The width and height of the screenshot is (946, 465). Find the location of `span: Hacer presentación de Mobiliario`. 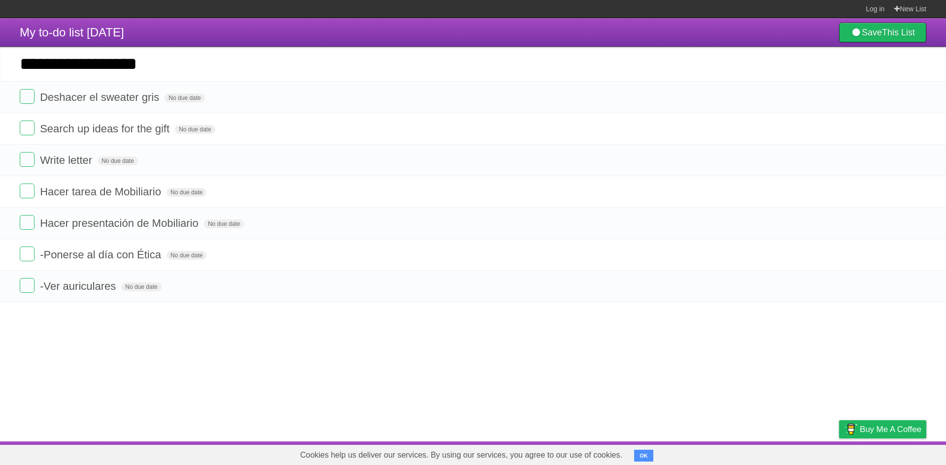

span: Hacer presentación de Mobiliario is located at coordinates (120, 223).